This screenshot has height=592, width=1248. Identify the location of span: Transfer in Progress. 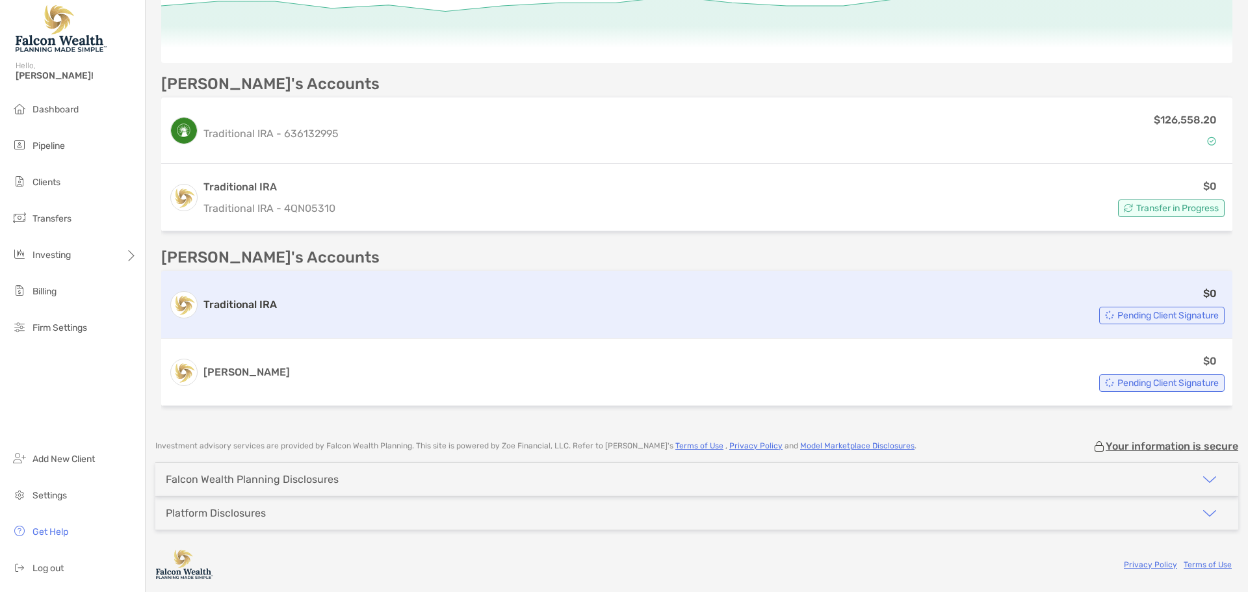
(1177, 208).